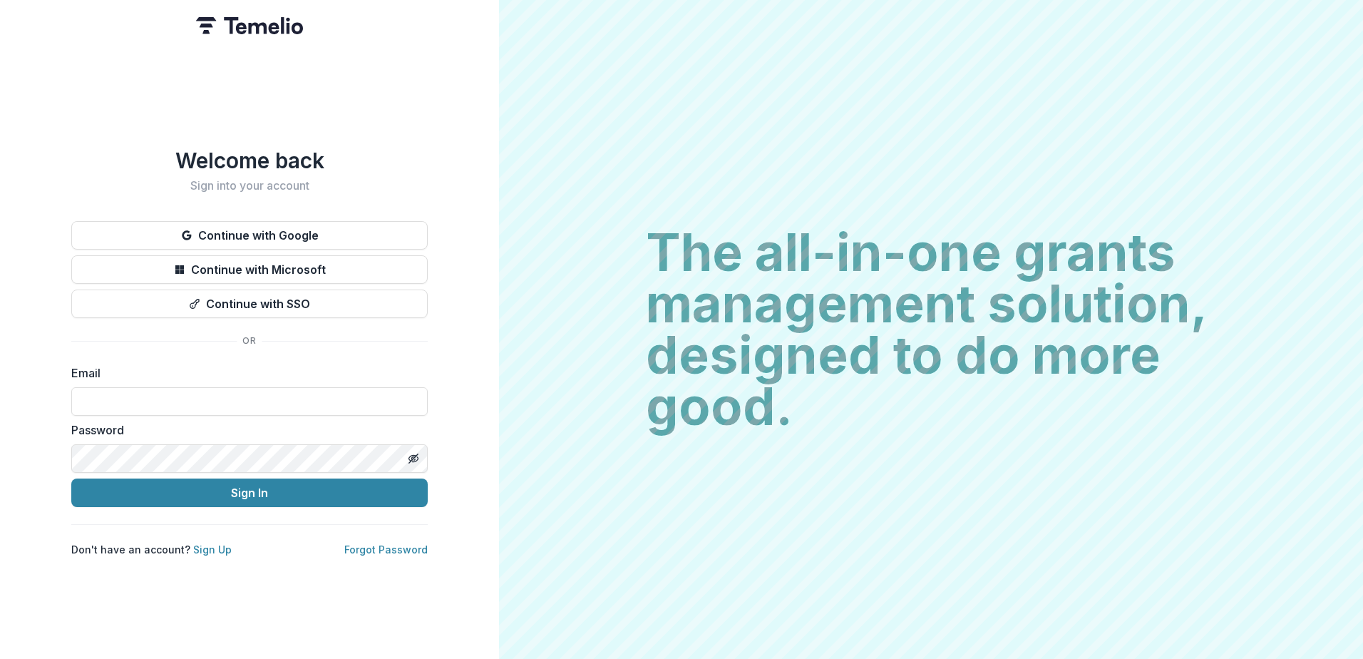 This screenshot has height=659, width=1363. Describe the element at coordinates (250, 270) in the screenshot. I see `button: Continue with Microsoft` at that location.